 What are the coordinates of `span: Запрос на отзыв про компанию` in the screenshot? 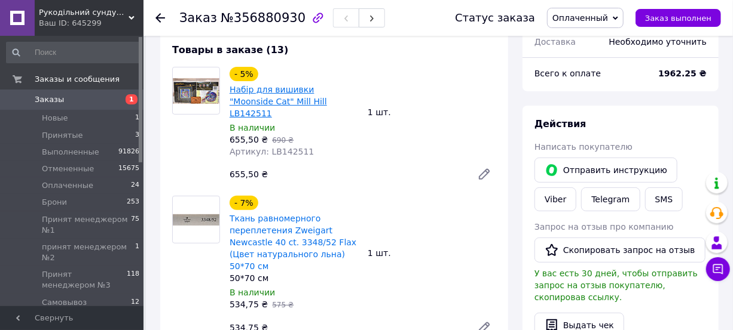 It's located at (603, 227).